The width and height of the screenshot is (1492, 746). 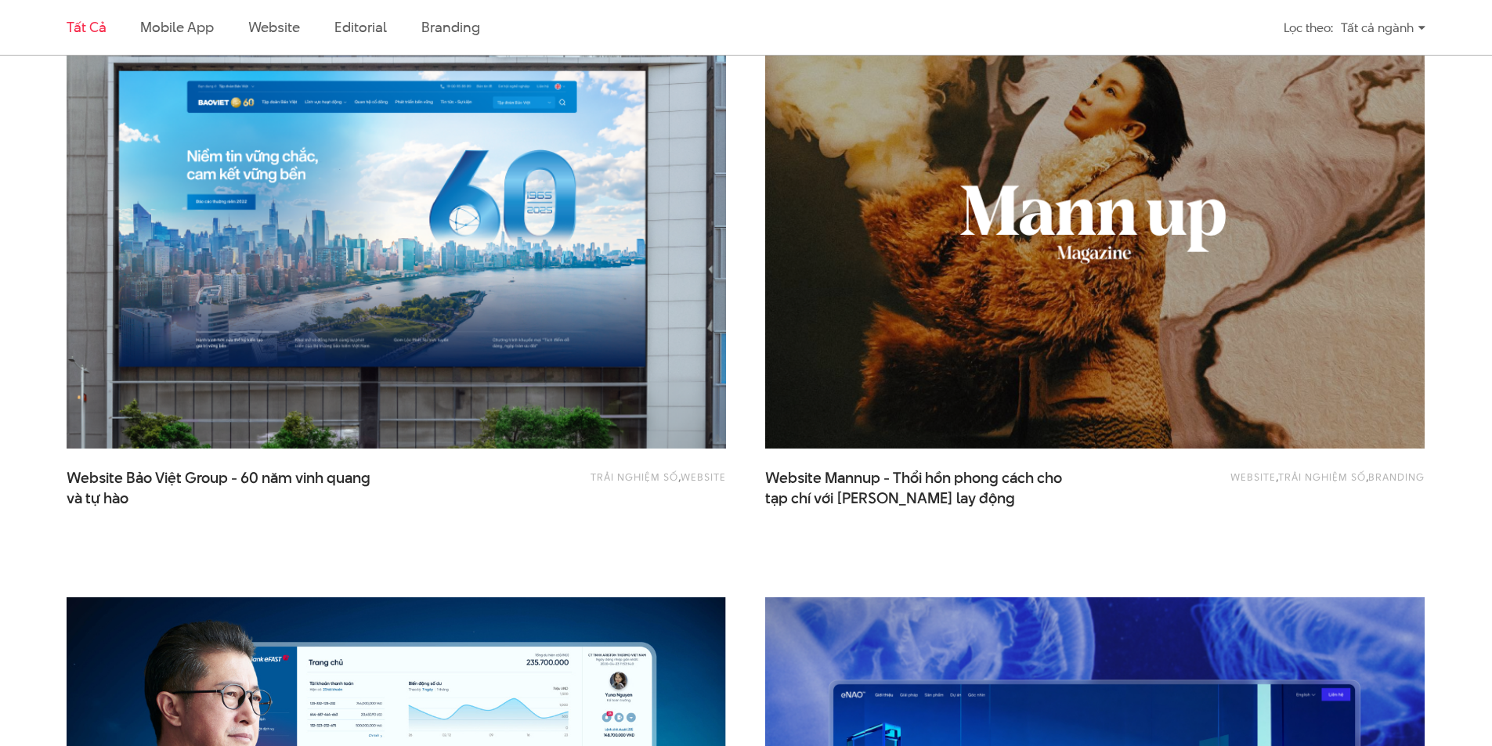 I want to click on a: Website Bảo Việt Group - 60 năm vinh quangvà tự hào, so click(x=223, y=488).